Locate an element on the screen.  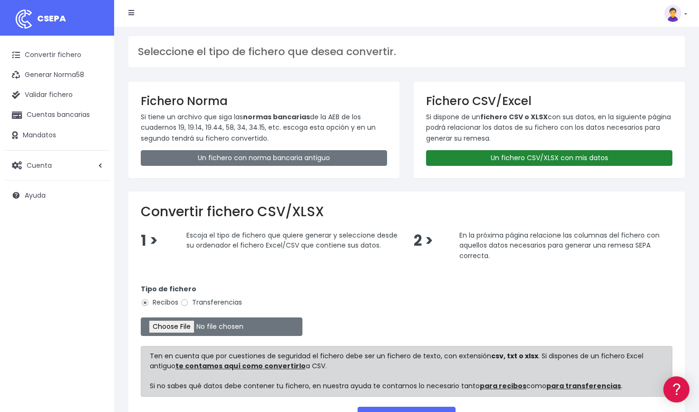
a: Generar Norma58 is located at coordinates (57, 75).